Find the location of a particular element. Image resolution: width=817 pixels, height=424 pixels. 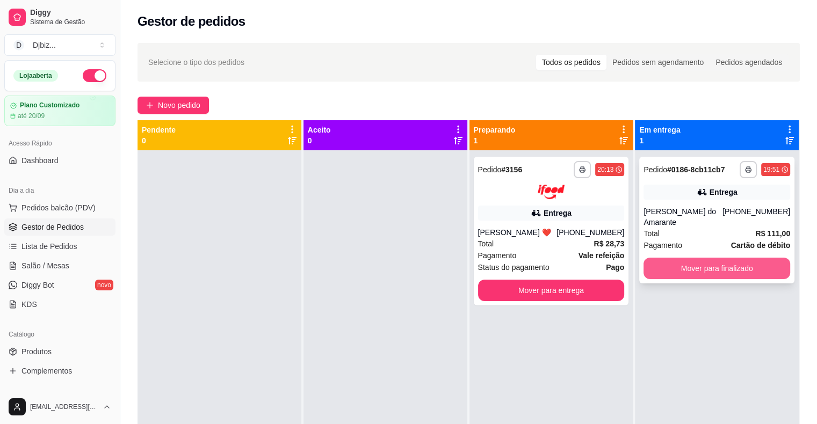

button: Novo pedido is located at coordinates (173, 105).